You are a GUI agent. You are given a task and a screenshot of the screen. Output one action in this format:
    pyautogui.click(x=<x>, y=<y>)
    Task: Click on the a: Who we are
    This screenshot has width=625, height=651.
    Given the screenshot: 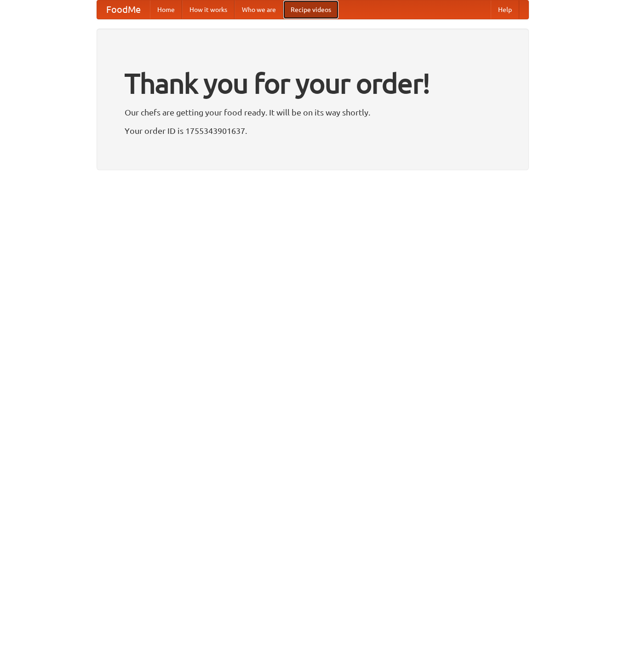 What is the action you would take?
    pyautogui.click(x=259, y=10)
    